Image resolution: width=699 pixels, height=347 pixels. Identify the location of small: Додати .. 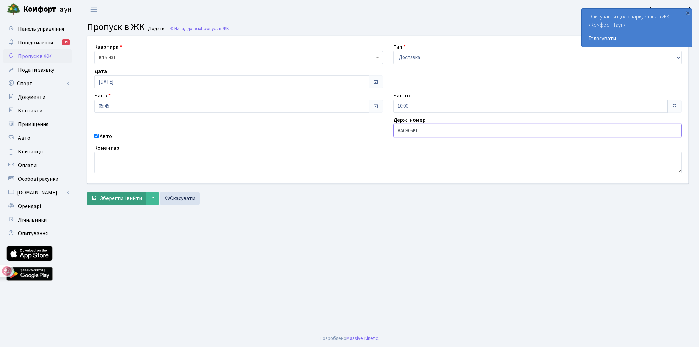
(157, 29).